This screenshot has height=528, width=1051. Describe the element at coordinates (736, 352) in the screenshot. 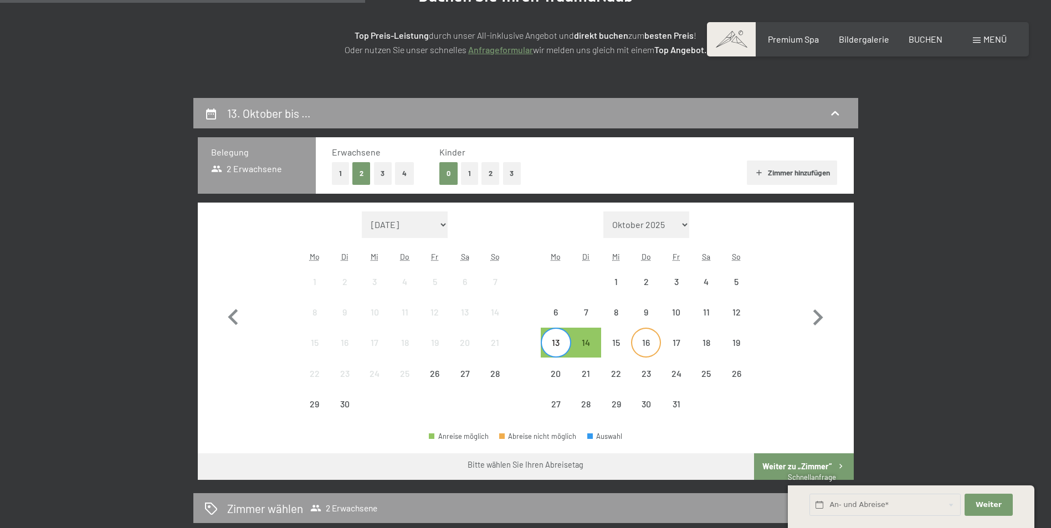

I see `div: 19` at that location.